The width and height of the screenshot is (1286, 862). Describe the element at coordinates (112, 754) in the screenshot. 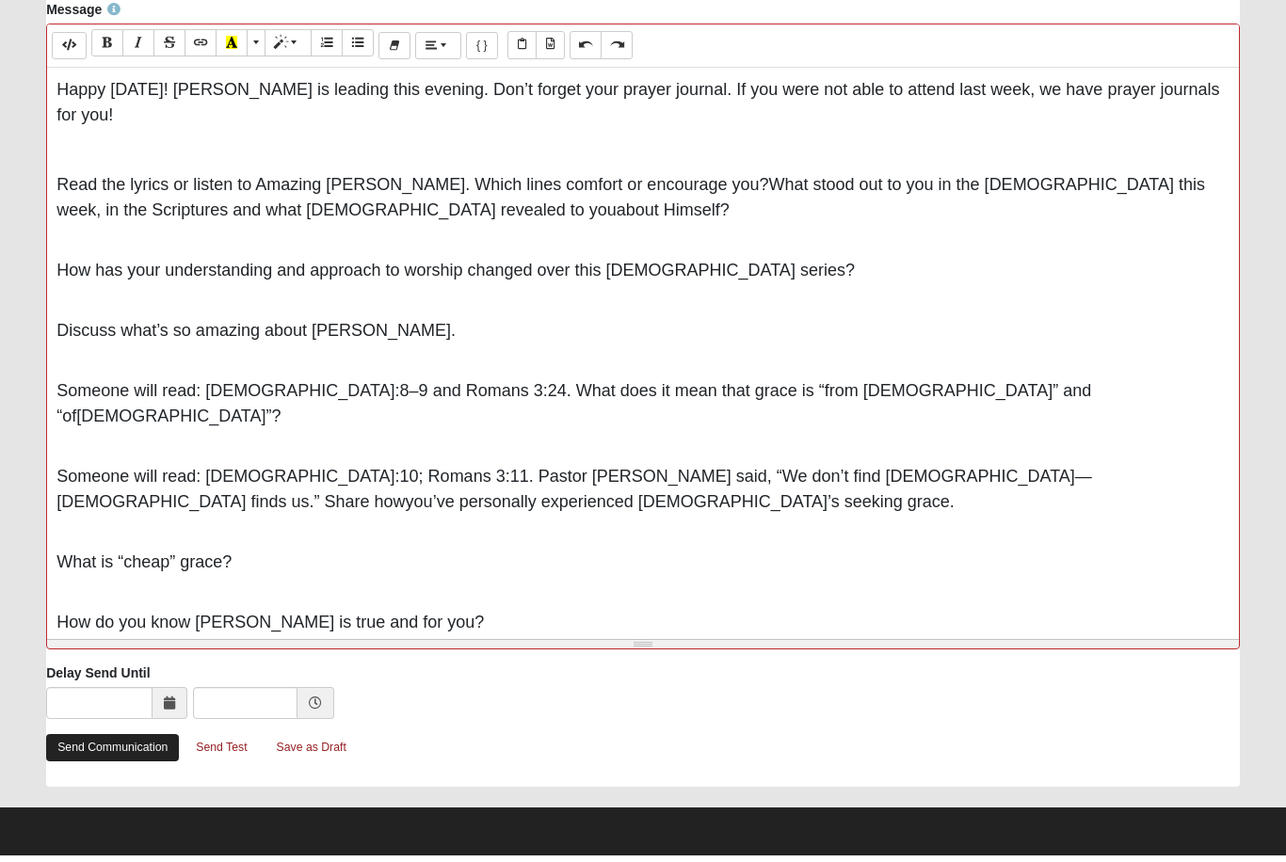

I see `a: Send Communication` at that location.